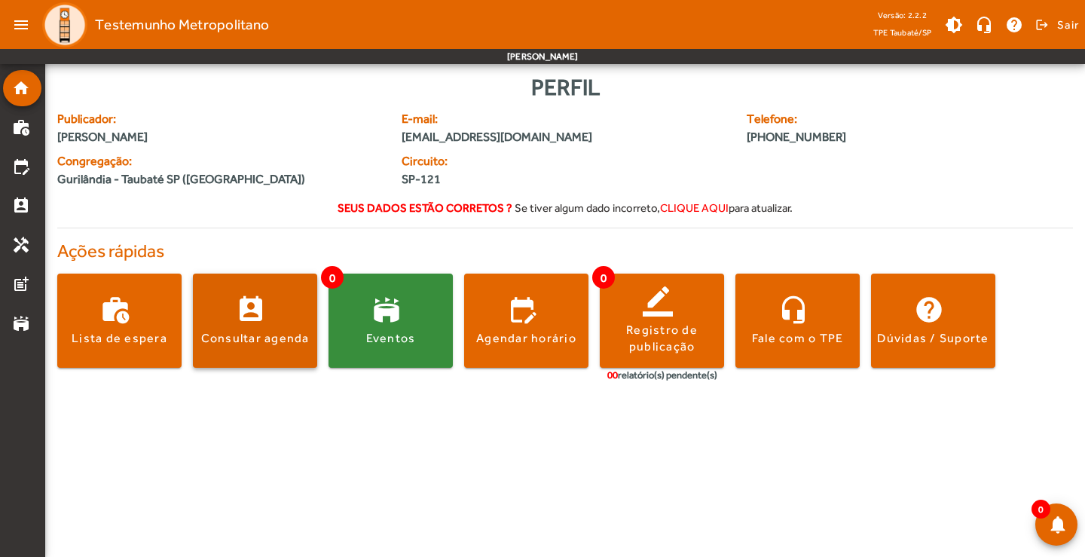  Describe the element at coordinates (564, 119) in the screenshot. I see `span: E-mail:` at that location.